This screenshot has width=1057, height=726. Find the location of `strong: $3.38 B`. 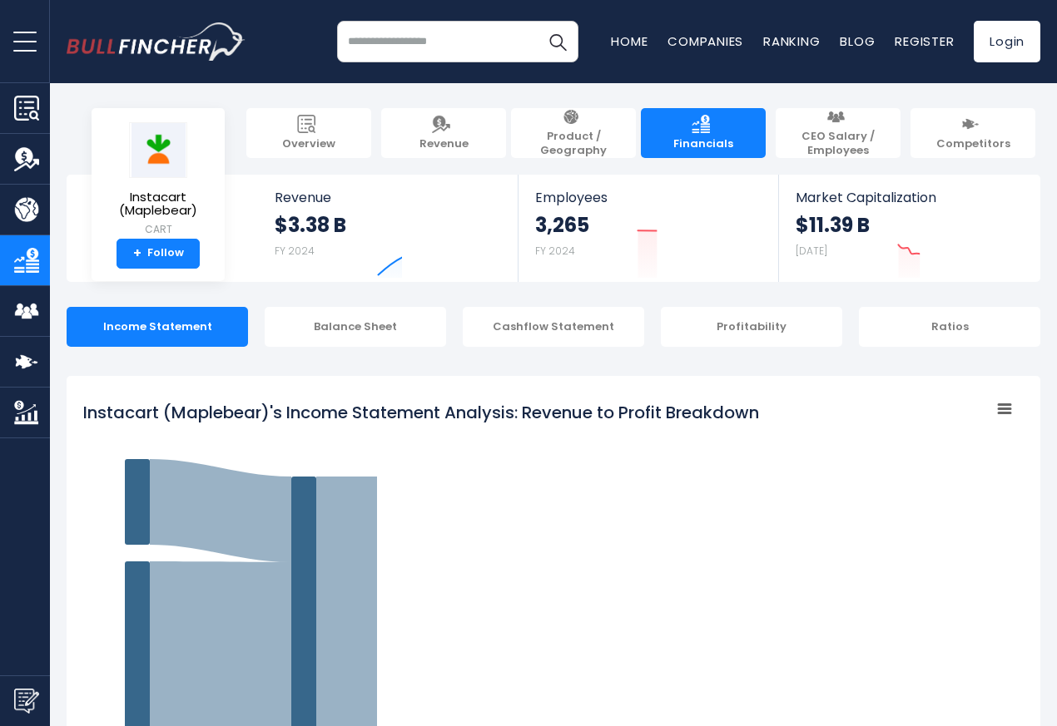

strong: $3.38 B is located at coordinates (310, 225).